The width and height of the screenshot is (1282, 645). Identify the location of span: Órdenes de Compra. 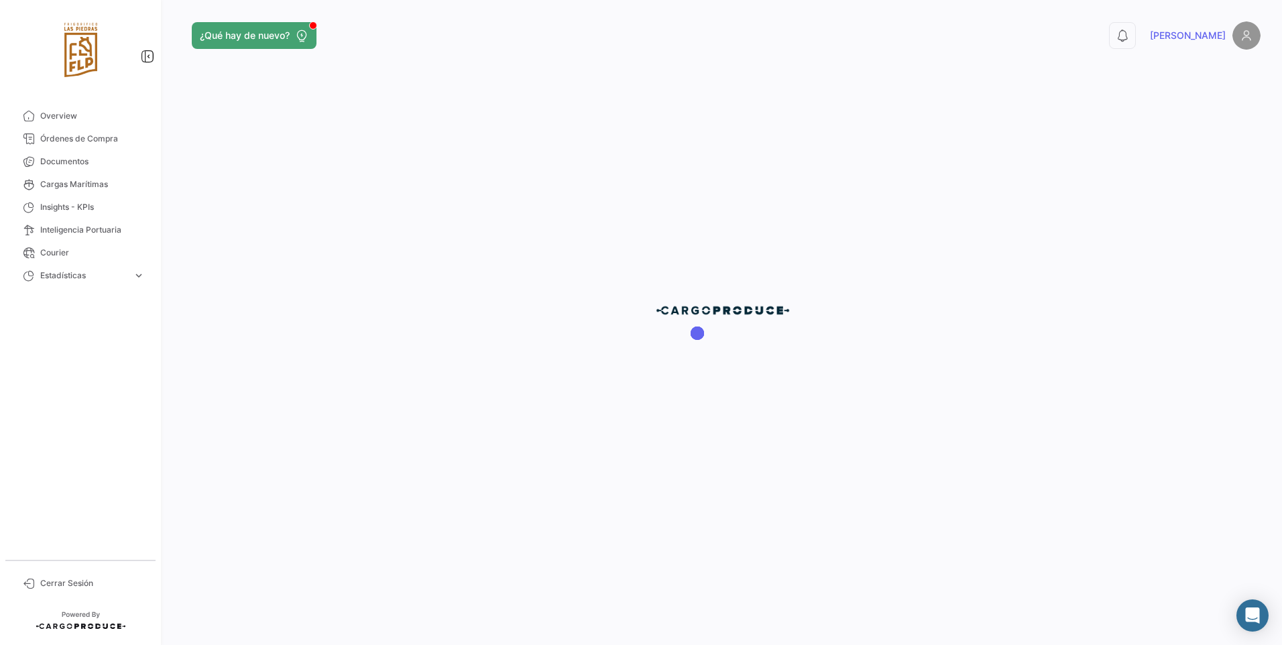
(93, 139).